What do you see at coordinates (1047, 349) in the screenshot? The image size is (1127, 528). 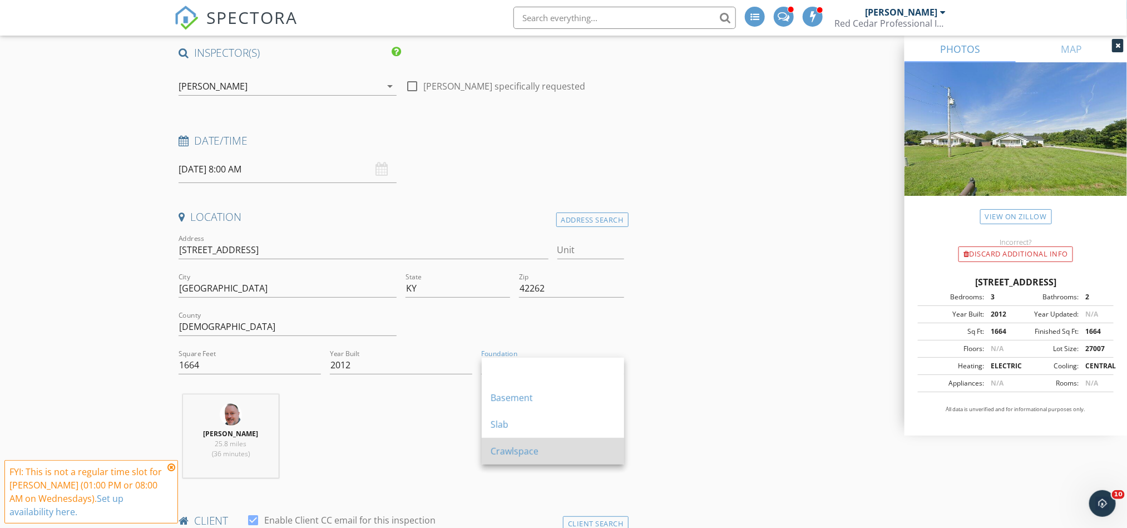 I see `div: Lot Size:` at bounding box center [1047, 349].